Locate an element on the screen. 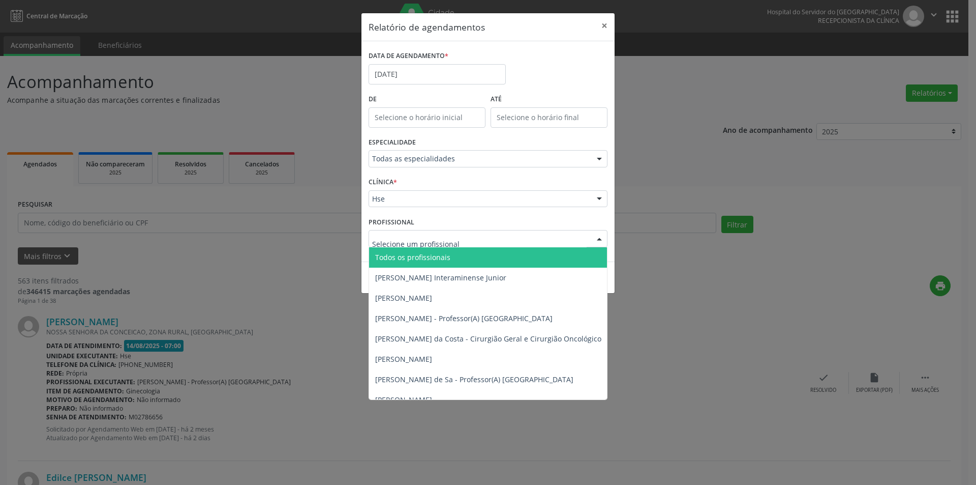  button: Close is located at coordinates (605, 25).